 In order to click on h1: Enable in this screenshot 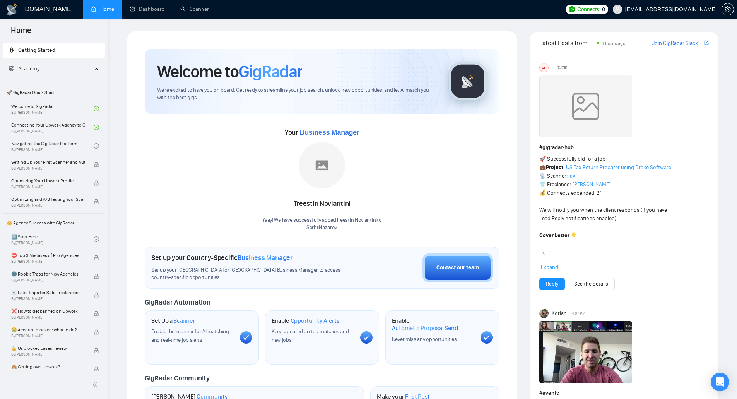, I will do `click(305, 321)`.